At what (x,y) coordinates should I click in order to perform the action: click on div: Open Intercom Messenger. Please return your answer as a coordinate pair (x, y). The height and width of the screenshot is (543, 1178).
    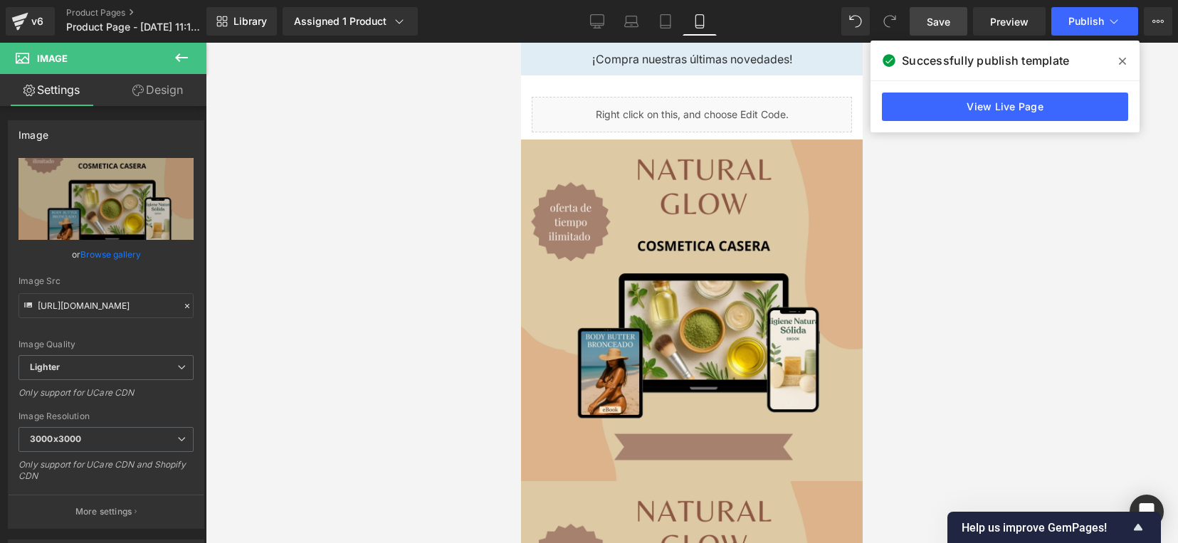
    Looking at the image, I should click on (1147, 512).